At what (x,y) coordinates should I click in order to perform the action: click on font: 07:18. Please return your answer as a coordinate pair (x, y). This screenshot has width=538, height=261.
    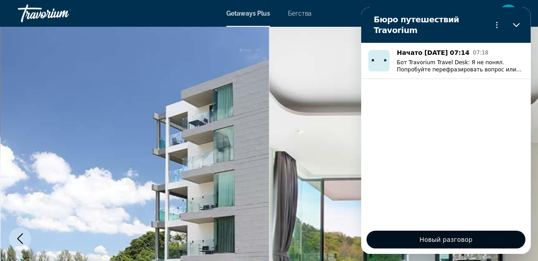
    Looking at the image, I should click on (120, 46).